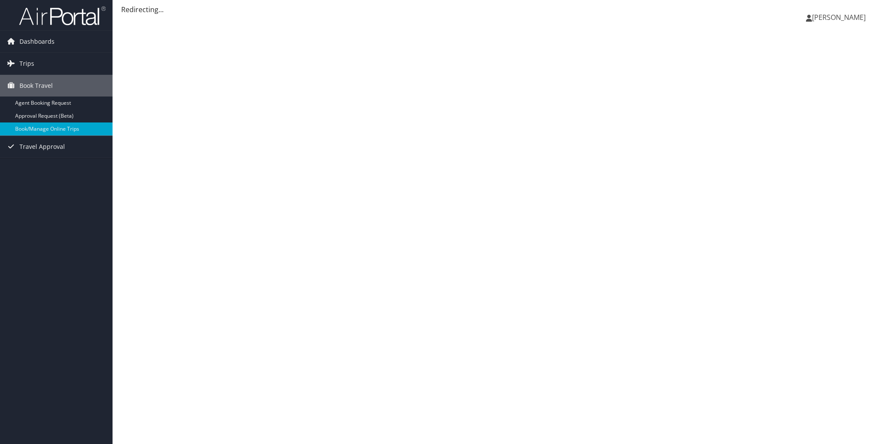 The height and width of the screenshot is (444, 883). What do you see at coordinates (27, 64) in the screenshot?
I see `span: Trips` at bounding box center [27, 64].